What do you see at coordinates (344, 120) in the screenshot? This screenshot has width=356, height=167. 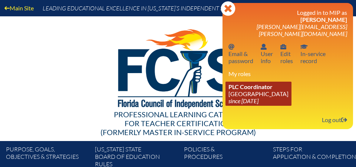 I see `svg: Log out` at bounding box center [344, 120].